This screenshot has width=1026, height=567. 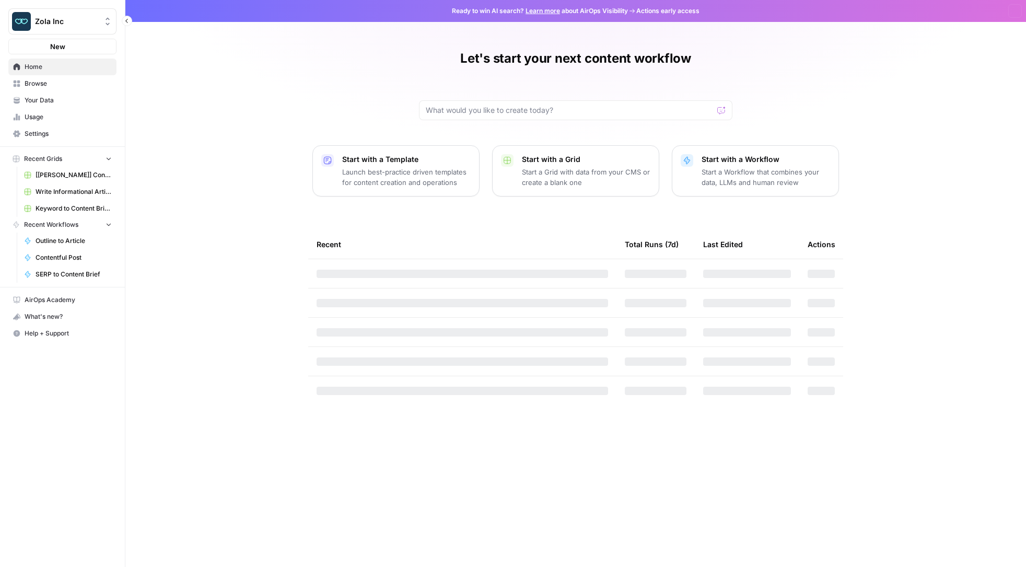 I want to click on a: Write Informational Article, so click(x=68, y=192).